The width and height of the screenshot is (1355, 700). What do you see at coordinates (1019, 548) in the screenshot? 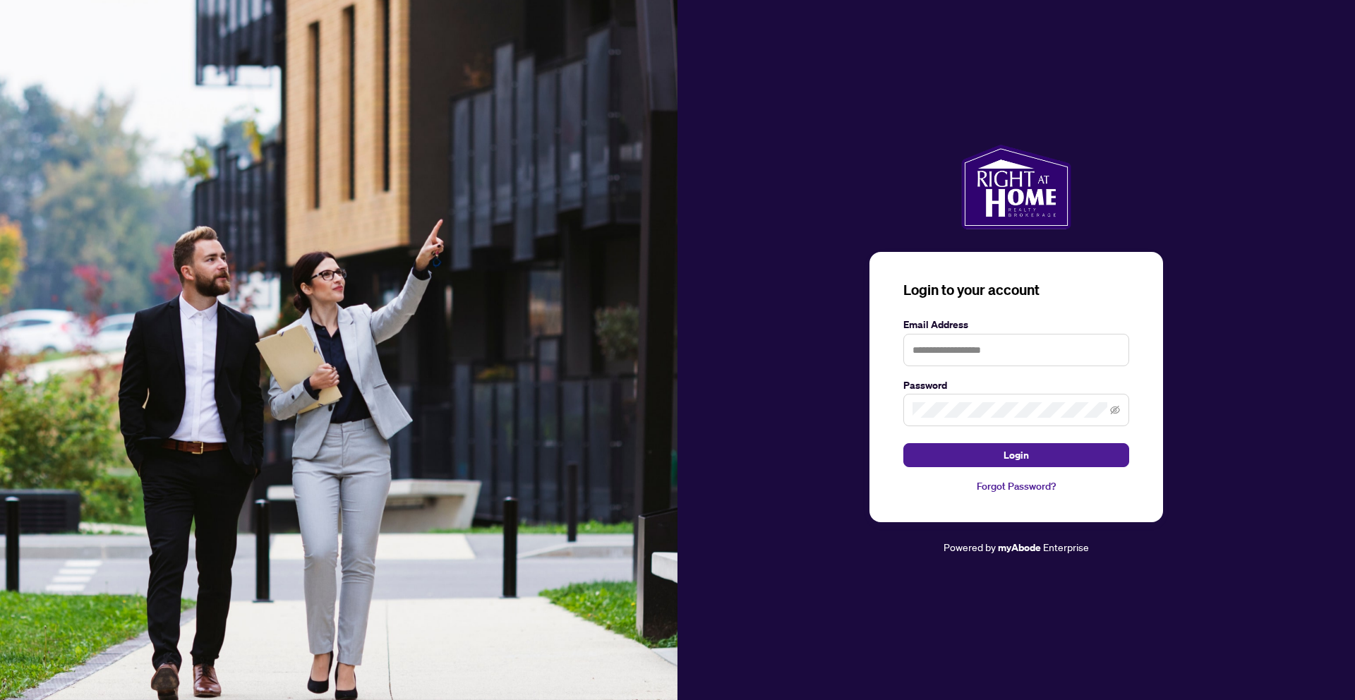
I see `a: myAbode` at bounding box center [1019, 548].